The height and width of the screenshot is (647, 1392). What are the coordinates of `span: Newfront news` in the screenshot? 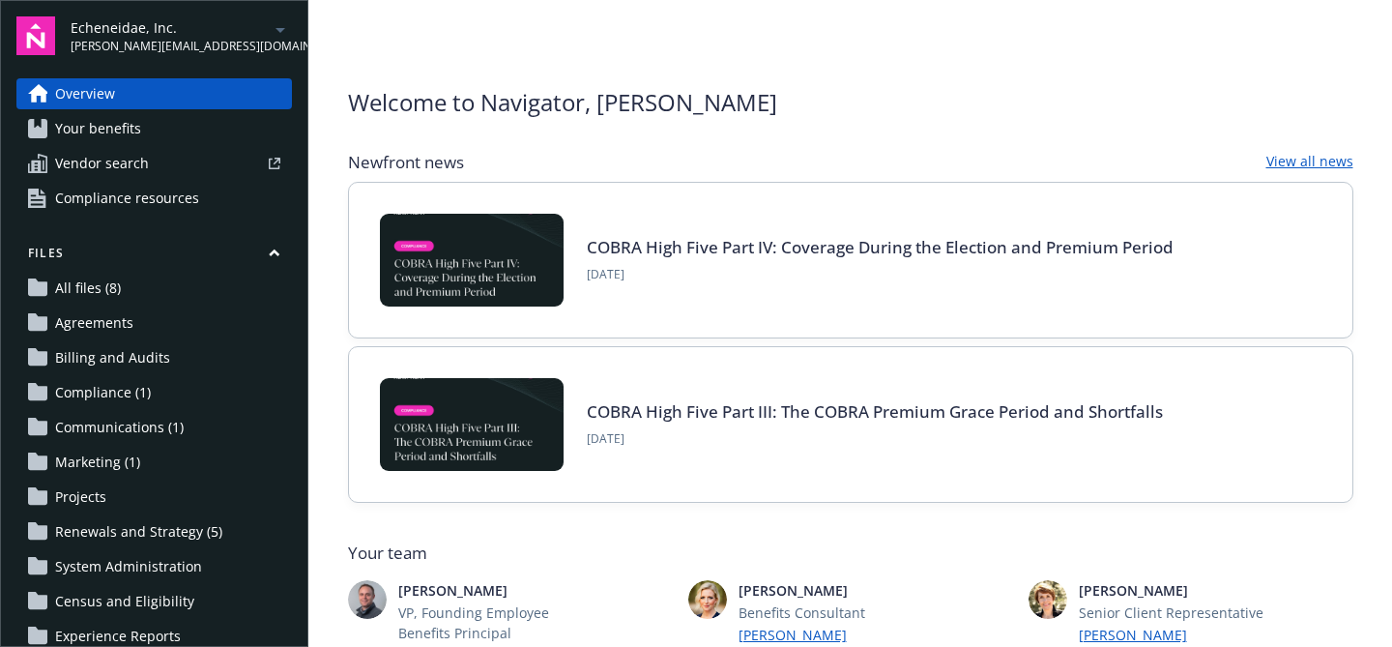 It's located at (406, 162).